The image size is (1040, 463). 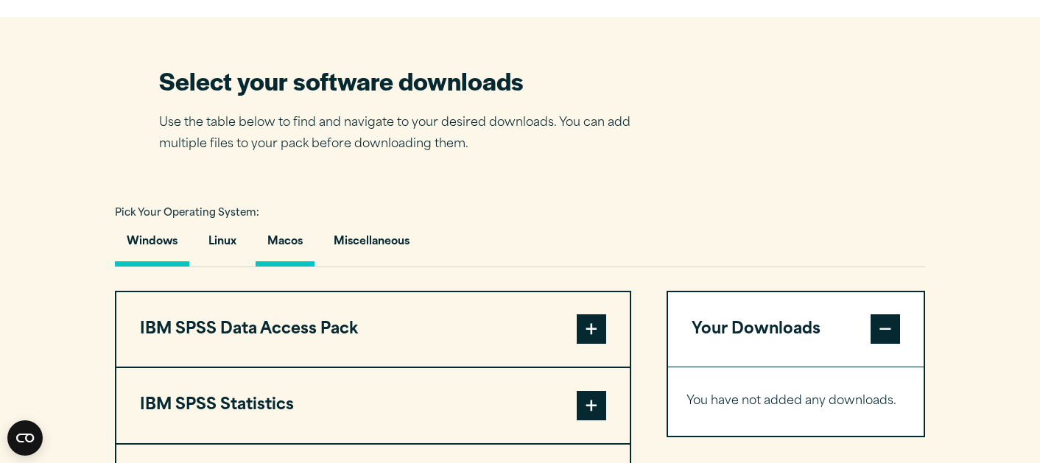 What do you see at coordinates (285, 245) in the screenshot?
I see `button: Macos` at bounding box center [285, 245].